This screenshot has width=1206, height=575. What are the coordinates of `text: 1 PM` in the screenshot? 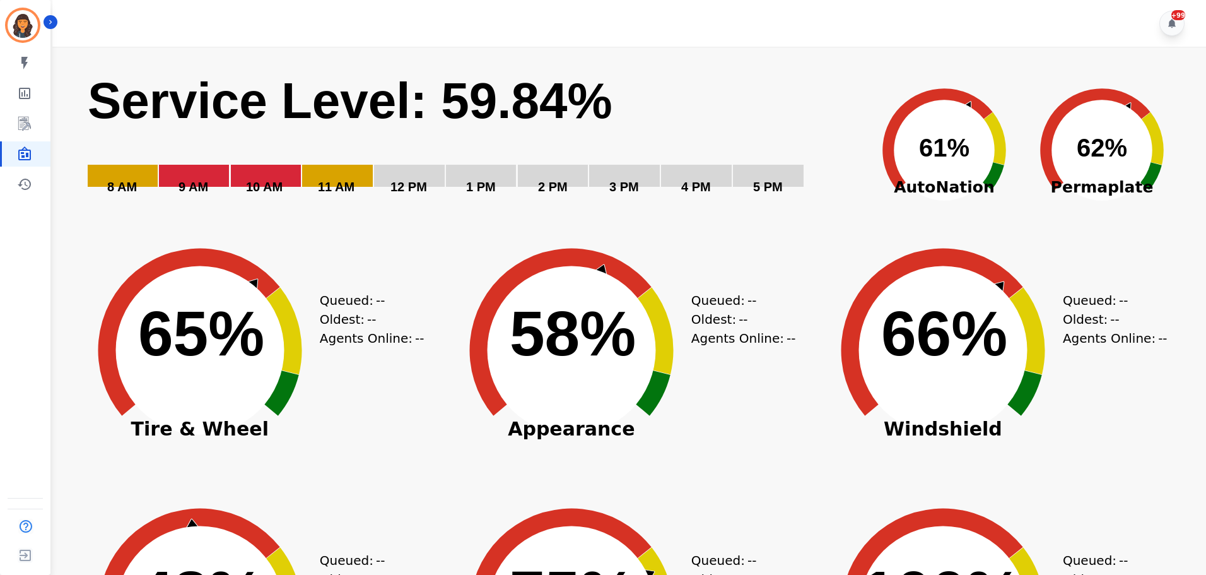 It's located at (481, 187).